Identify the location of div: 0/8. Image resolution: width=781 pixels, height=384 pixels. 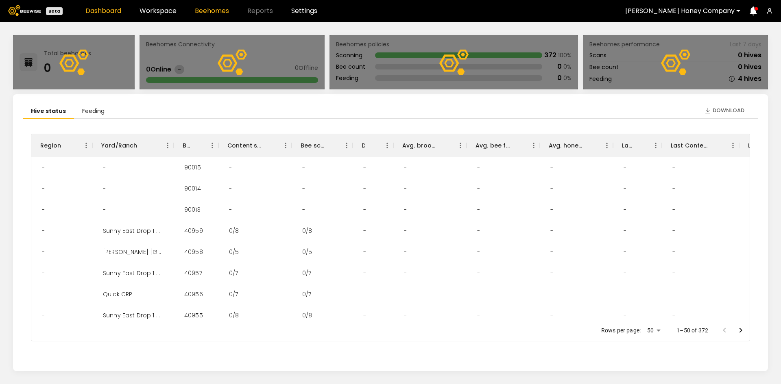
(234, 231).